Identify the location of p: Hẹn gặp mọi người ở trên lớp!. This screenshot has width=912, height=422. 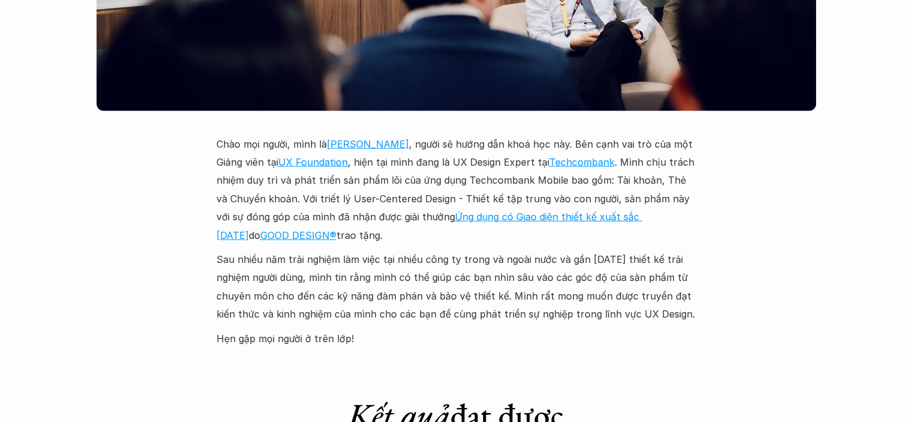
(456, 338).